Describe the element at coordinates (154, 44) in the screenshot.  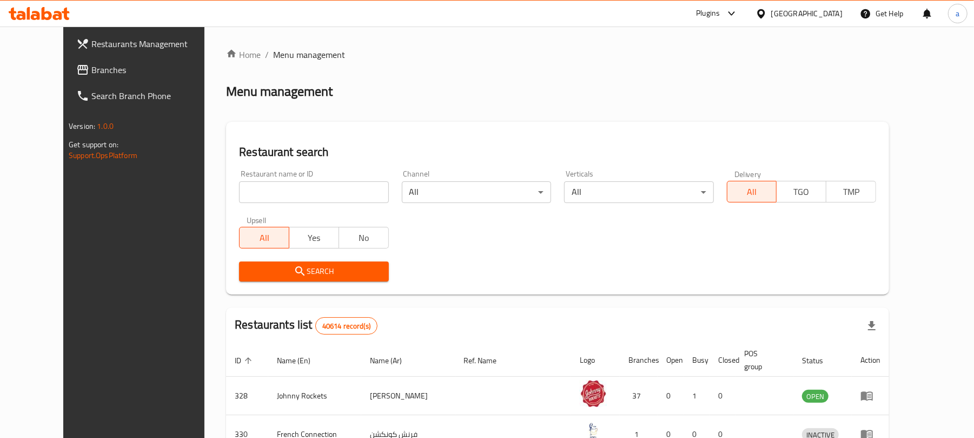
I see `span: Restaurants Management` at that location.